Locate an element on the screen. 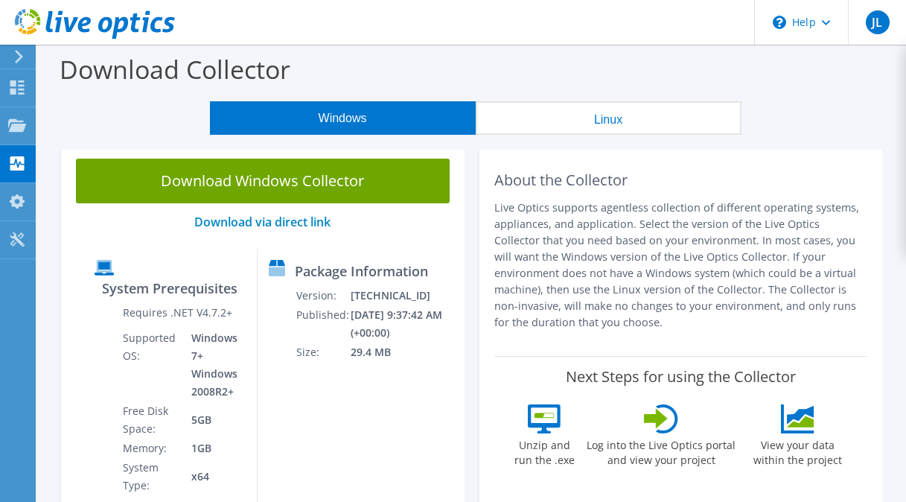  label: Next Steps for using the Collector is located at coordinates (681, 377).